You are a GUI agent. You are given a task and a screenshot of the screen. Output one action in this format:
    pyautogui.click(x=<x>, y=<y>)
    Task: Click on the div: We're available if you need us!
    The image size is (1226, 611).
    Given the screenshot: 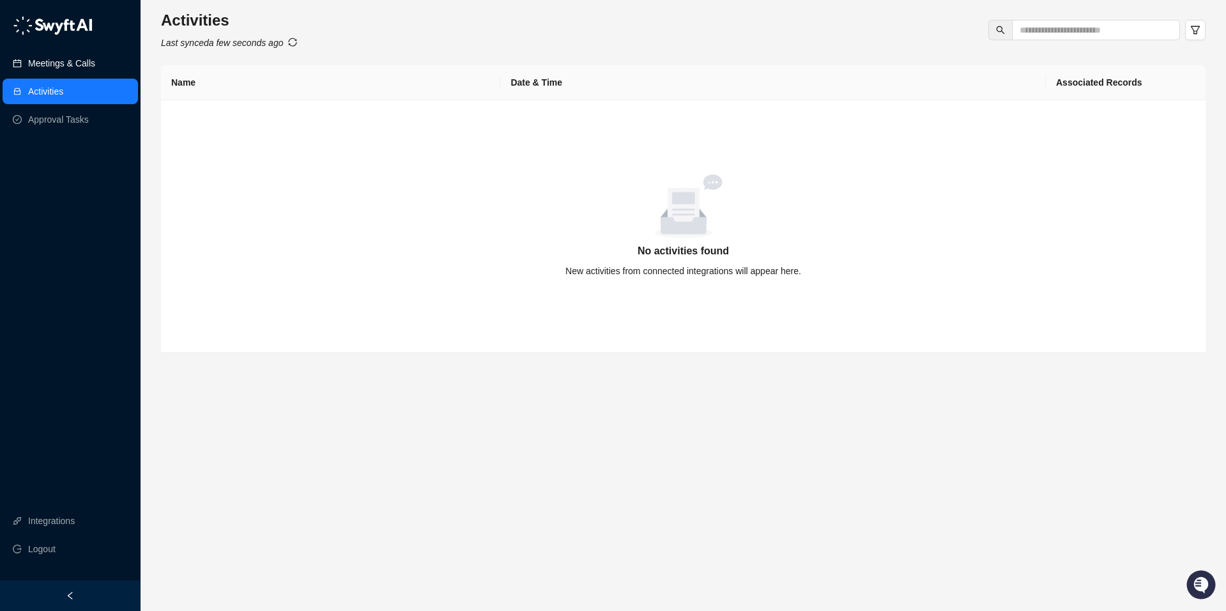 What is the action you would take?
    pyautogui.click(x=102, y=134)
    